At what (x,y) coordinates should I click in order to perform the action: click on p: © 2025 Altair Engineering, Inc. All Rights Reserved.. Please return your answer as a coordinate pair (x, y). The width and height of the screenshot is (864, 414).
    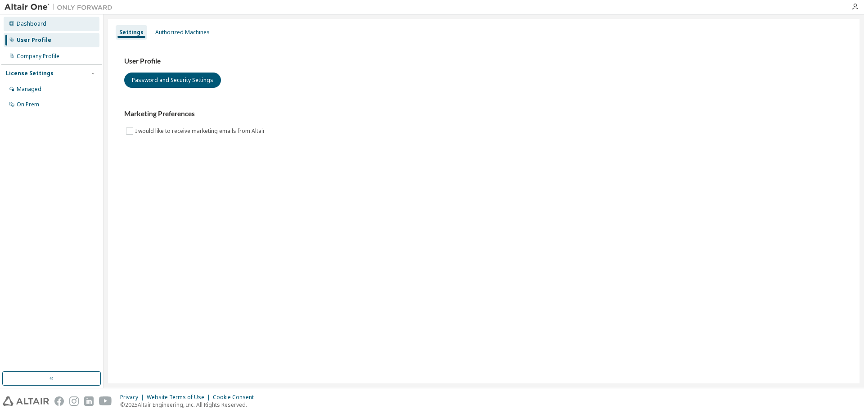
    Looking at the image, I should click on (190, 404).